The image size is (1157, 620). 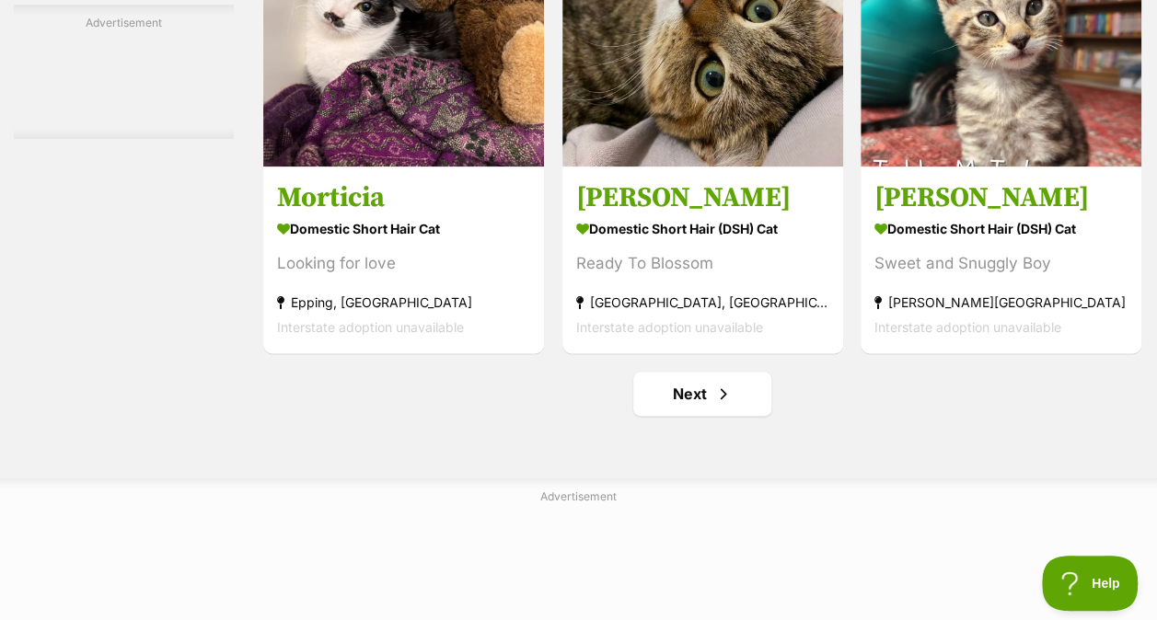 What do you see at coordinates (702, 394) in the screenshot?
I see `a: Next page` at bounding box center [702, 394].